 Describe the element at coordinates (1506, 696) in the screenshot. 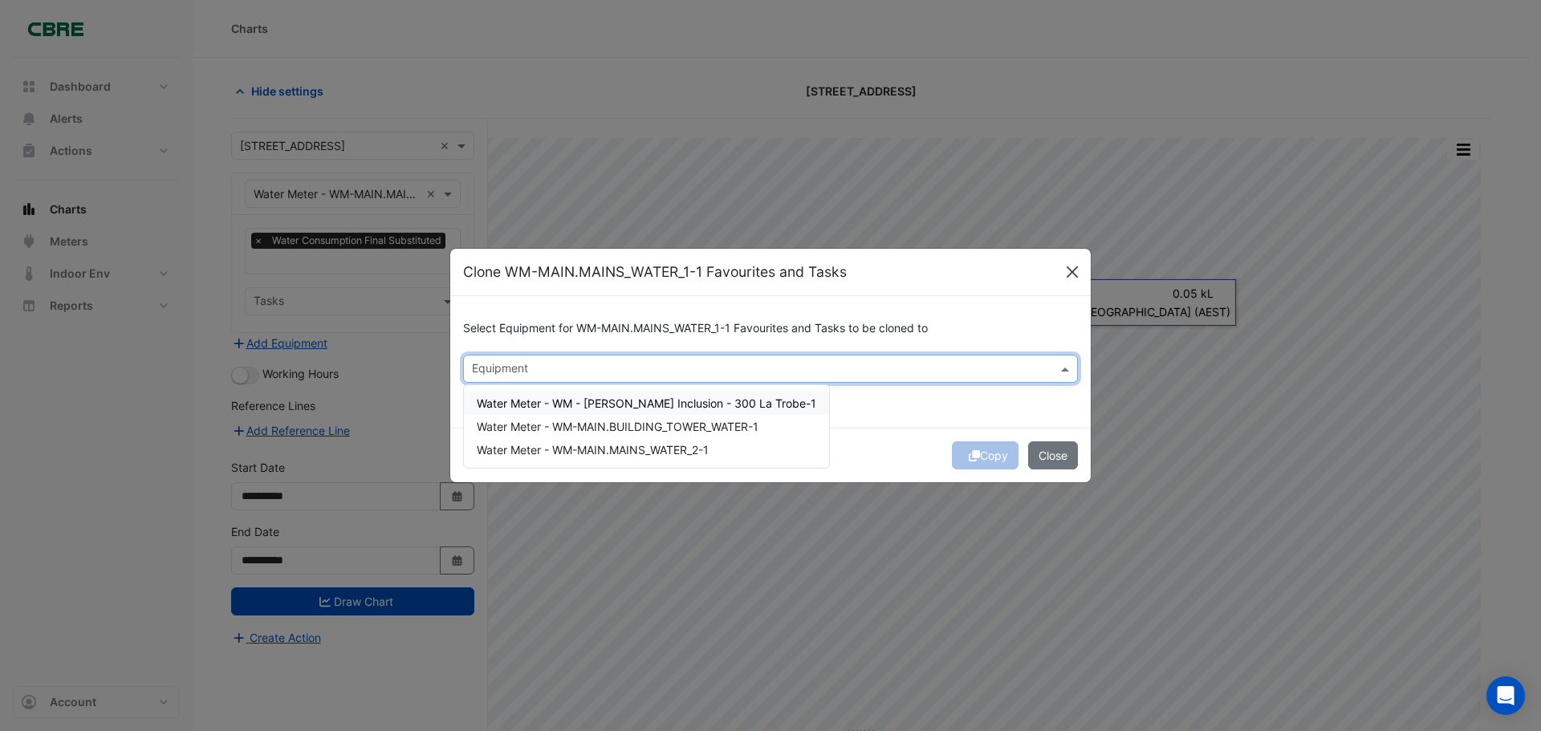

I see `div: Open Intercom Messenger` at that location.